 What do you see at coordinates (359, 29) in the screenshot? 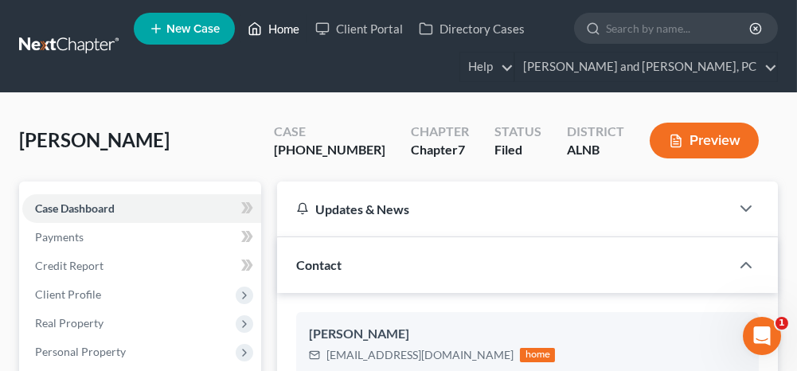
I see `a: Client Portal` at bounding box center [359, 29].